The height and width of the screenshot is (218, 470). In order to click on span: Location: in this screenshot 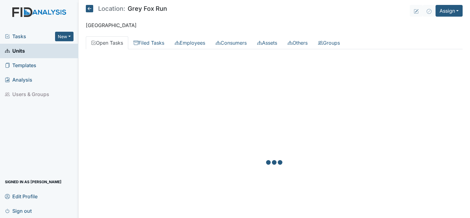, I will do `click(112, 9)`.